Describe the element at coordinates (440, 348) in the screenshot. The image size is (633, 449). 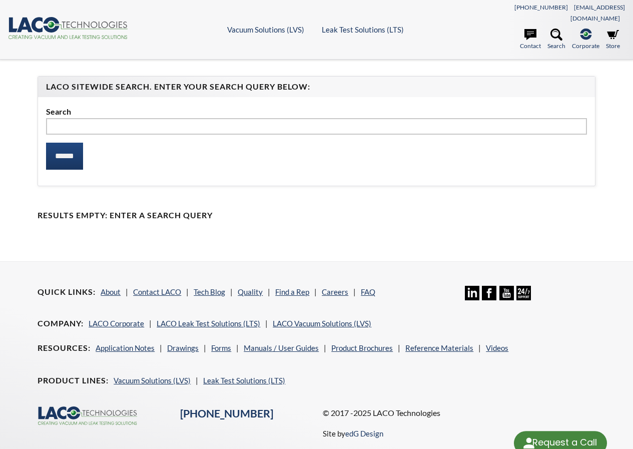
I see `a: Reference Materials` at that location.